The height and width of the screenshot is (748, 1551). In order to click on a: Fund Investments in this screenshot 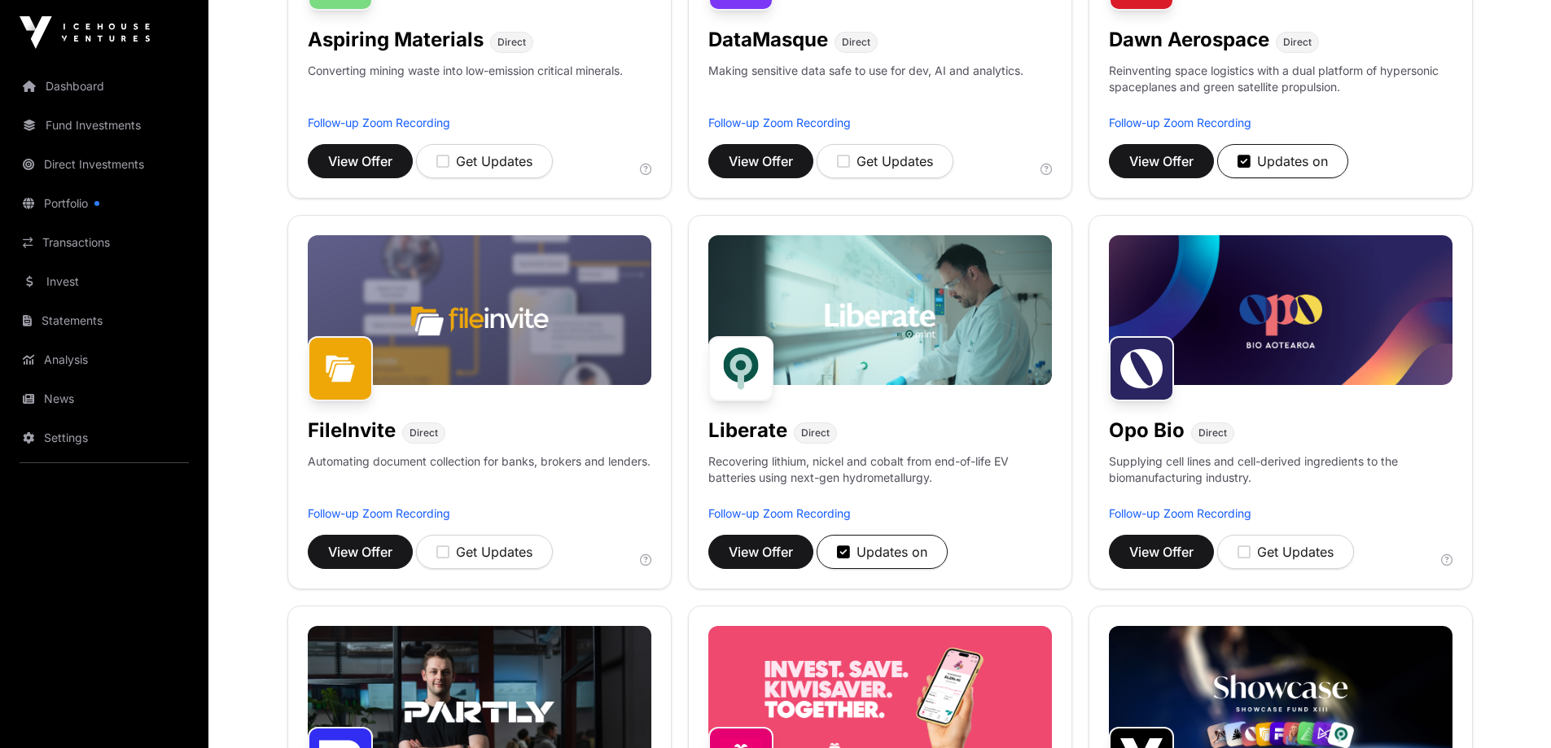, I will do `click(104, 125)`.